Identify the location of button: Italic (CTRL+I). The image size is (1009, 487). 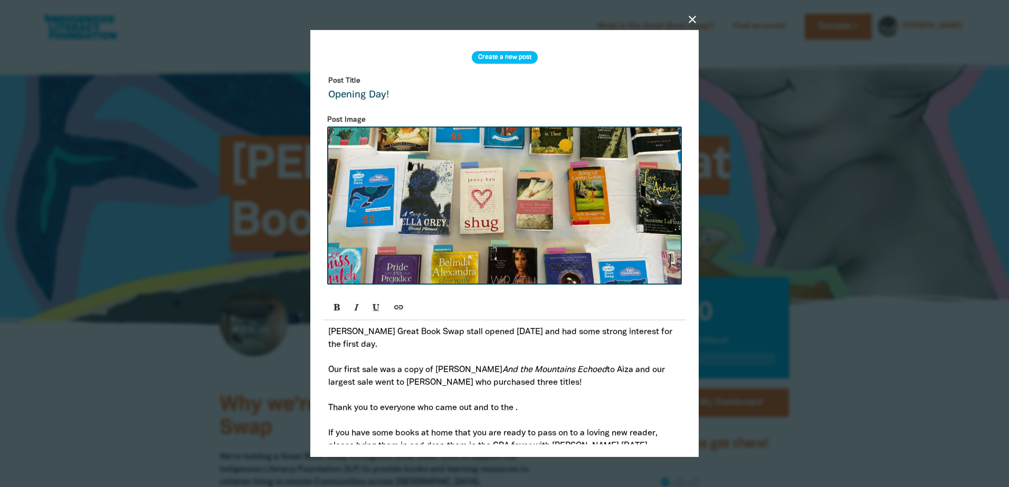
(357, 308).